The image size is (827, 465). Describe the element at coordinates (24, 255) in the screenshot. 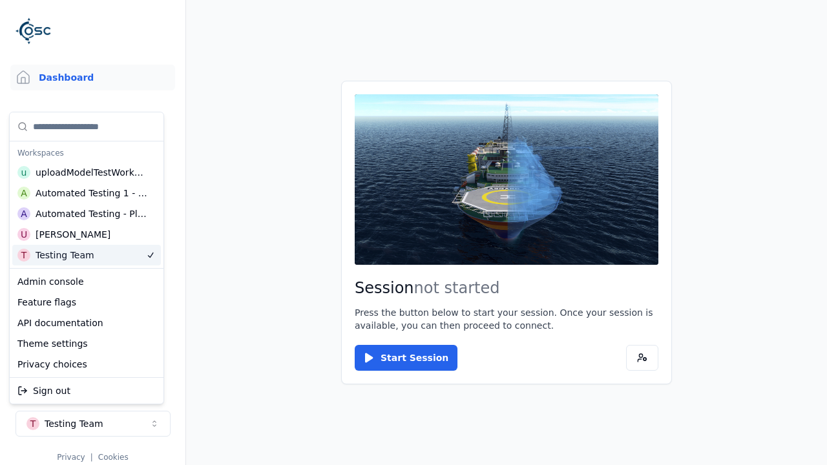

I see `div: T` at that location.